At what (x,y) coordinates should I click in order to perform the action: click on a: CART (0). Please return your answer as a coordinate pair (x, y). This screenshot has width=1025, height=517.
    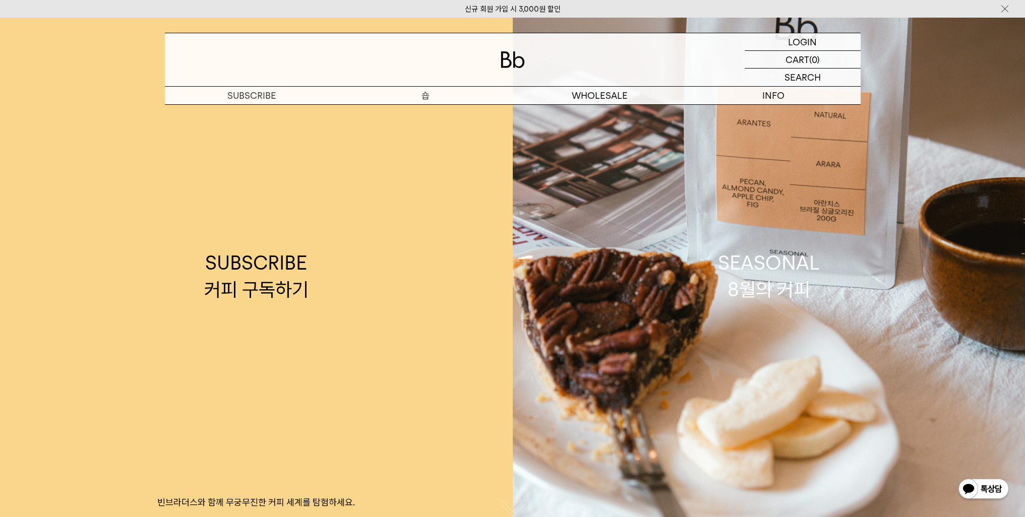
    Looking at the image, I should click on (803, 59).